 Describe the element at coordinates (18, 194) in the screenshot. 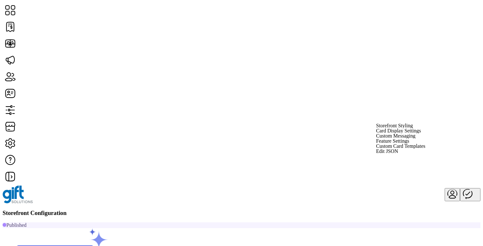

I see `img: logo` at that location.